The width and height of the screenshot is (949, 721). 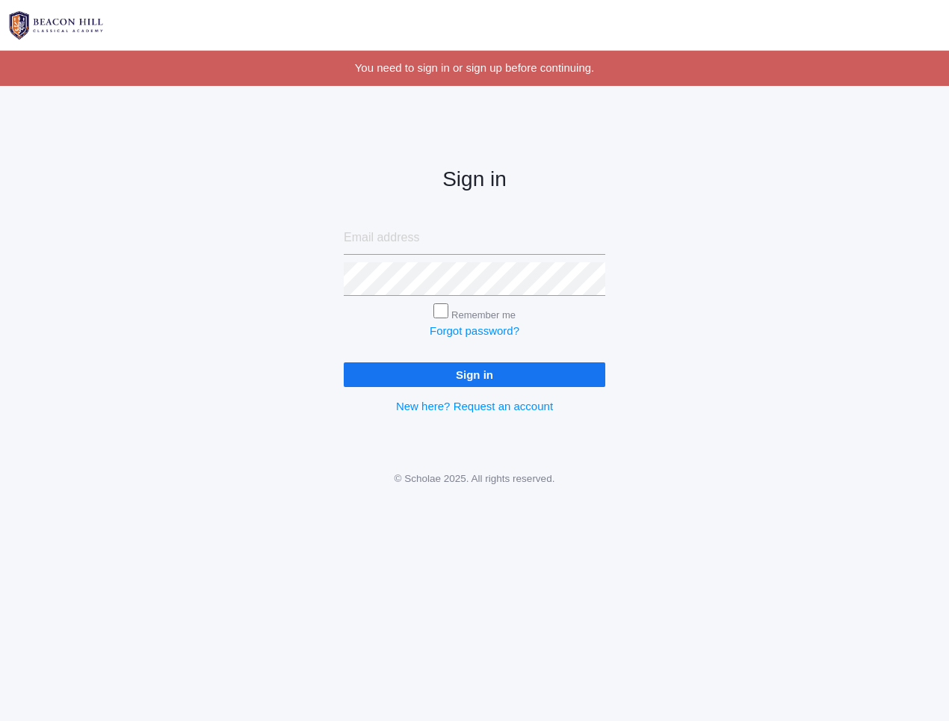 What do you see at coordinates (475, 375) in the screenshot?
I see `input: Sign in` at bounding box center [475, 375].